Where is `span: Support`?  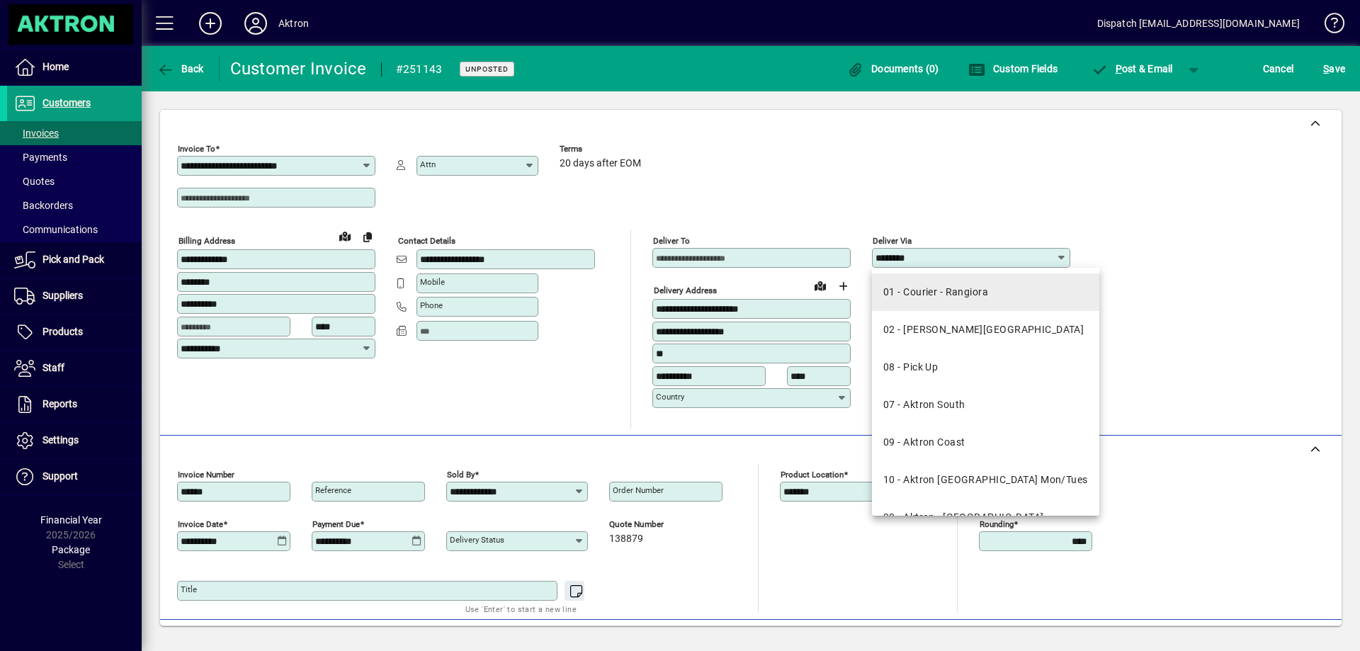
span: Support is located at coordinates (60, 476).